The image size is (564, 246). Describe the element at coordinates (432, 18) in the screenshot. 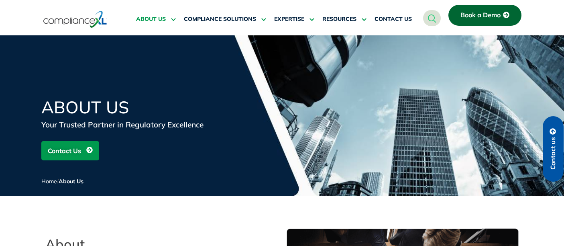

I see `a: navsearch-button` at that location.